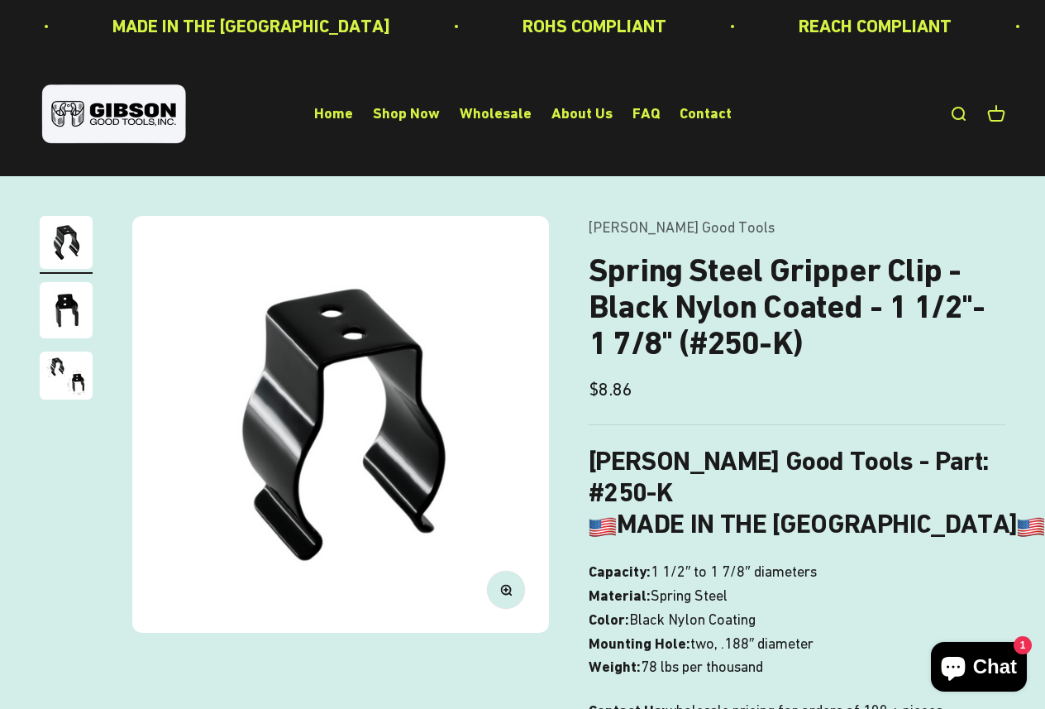 This screenshot has height=709, width=1045. Describe the element at coordinates (66, 313) in the screenshot. I see `button: Go to item 2` at that location.